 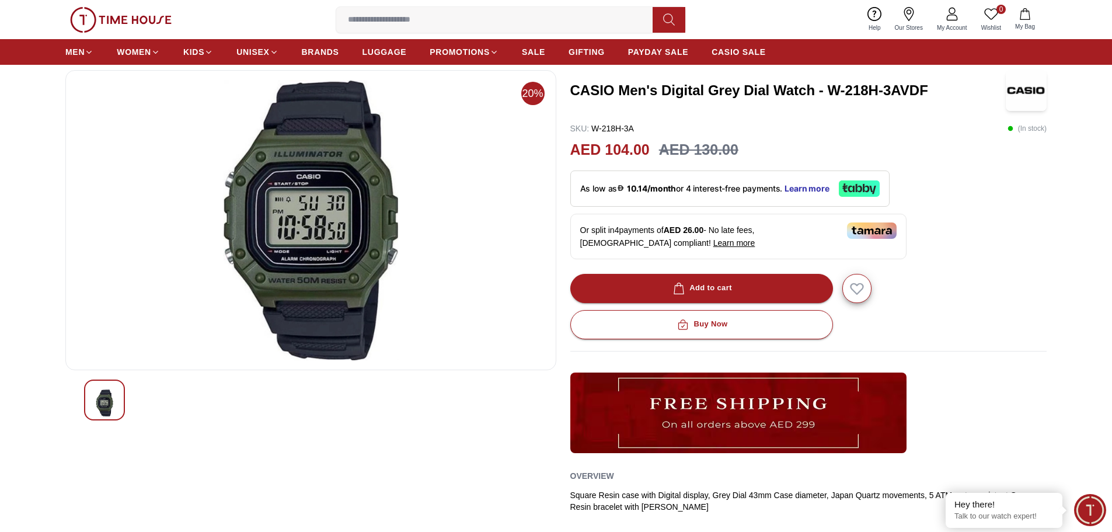 I want to click on h3: CASIO Men's Digital Grey Dial Watch - W-218H-3AVDF, so click(x=788, y=90).